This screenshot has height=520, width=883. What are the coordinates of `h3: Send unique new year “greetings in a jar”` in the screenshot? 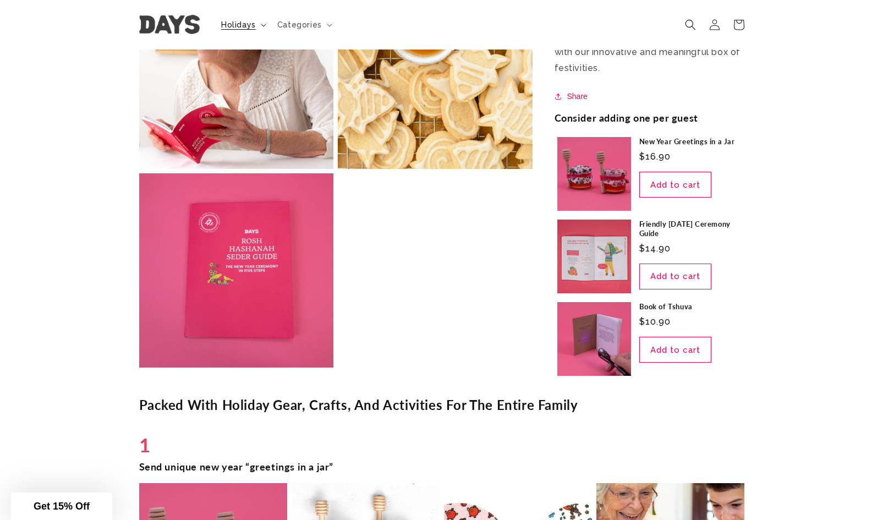 It's located at (442, 467).